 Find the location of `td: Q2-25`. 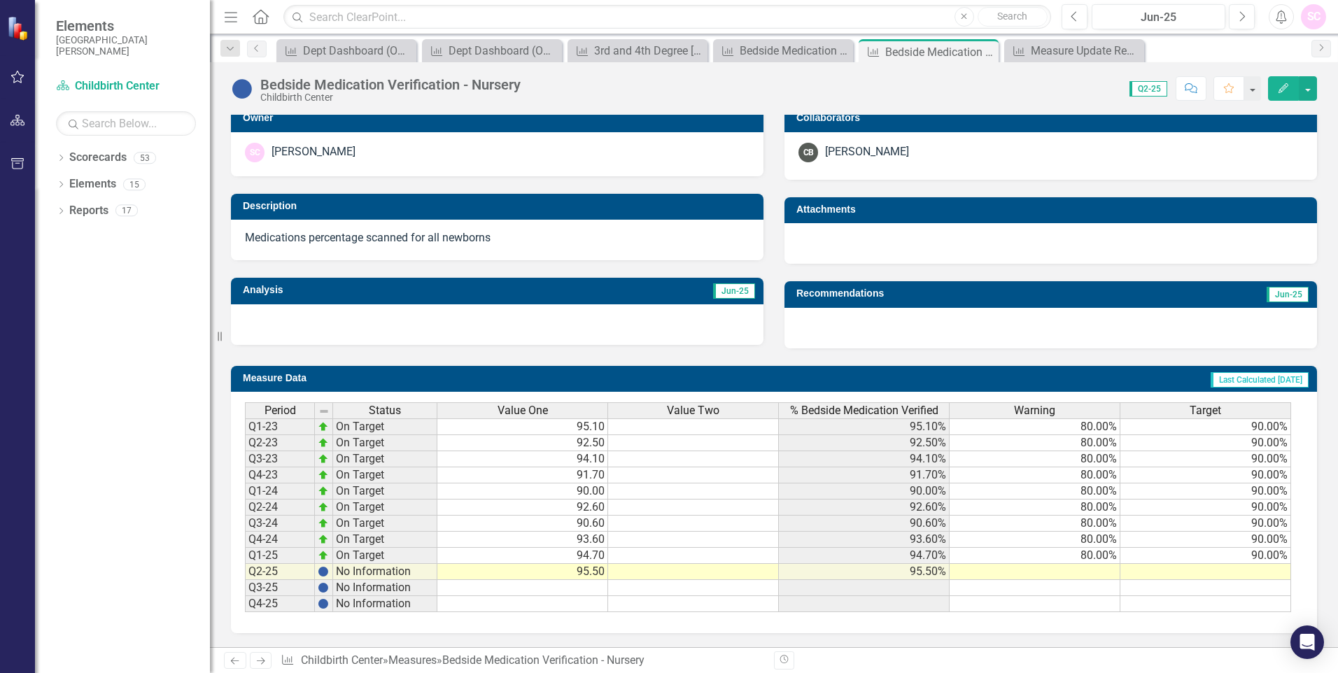

td: Q2-25 is located at coordinates (280, 572).